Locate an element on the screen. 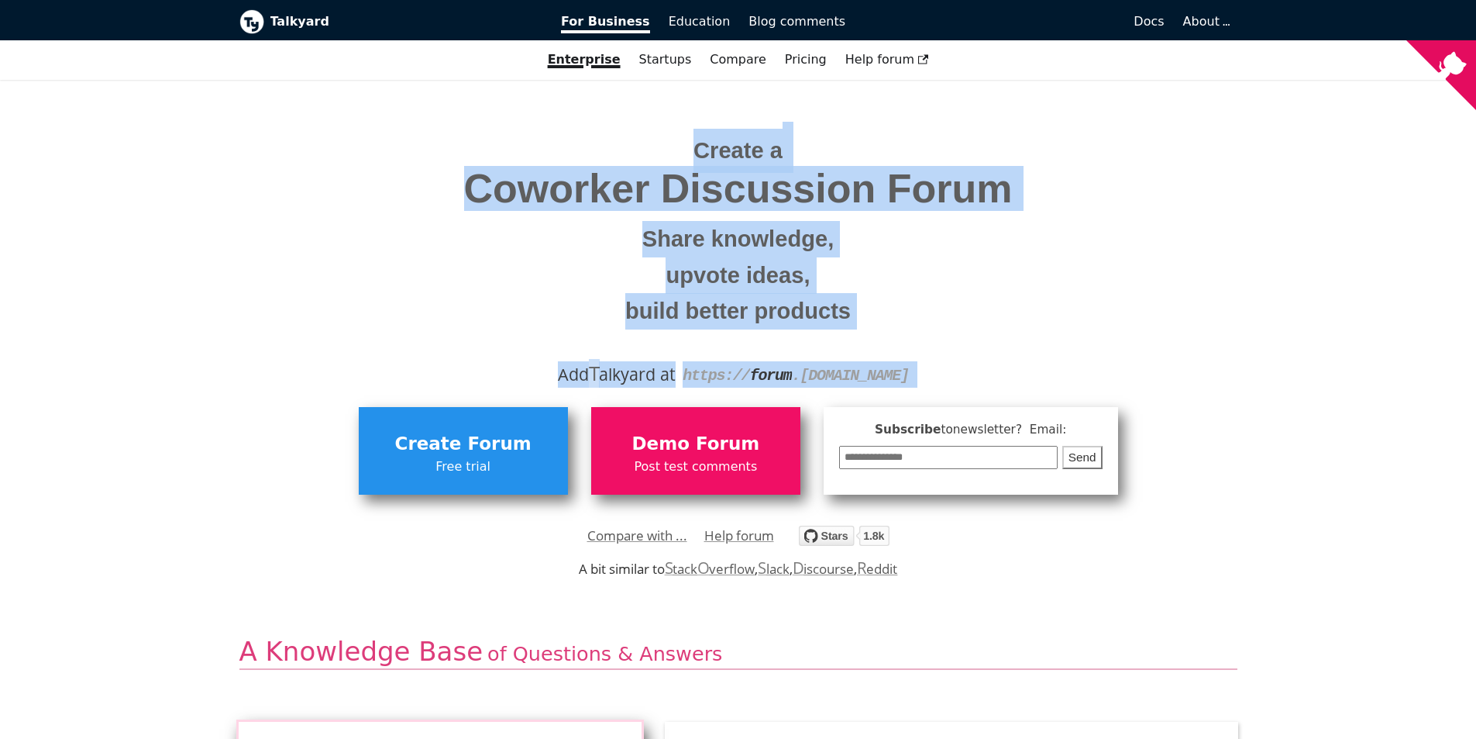 This screenshot has height=739, width=1476. img: Talkyard logo is located at coordinates (252, 22).